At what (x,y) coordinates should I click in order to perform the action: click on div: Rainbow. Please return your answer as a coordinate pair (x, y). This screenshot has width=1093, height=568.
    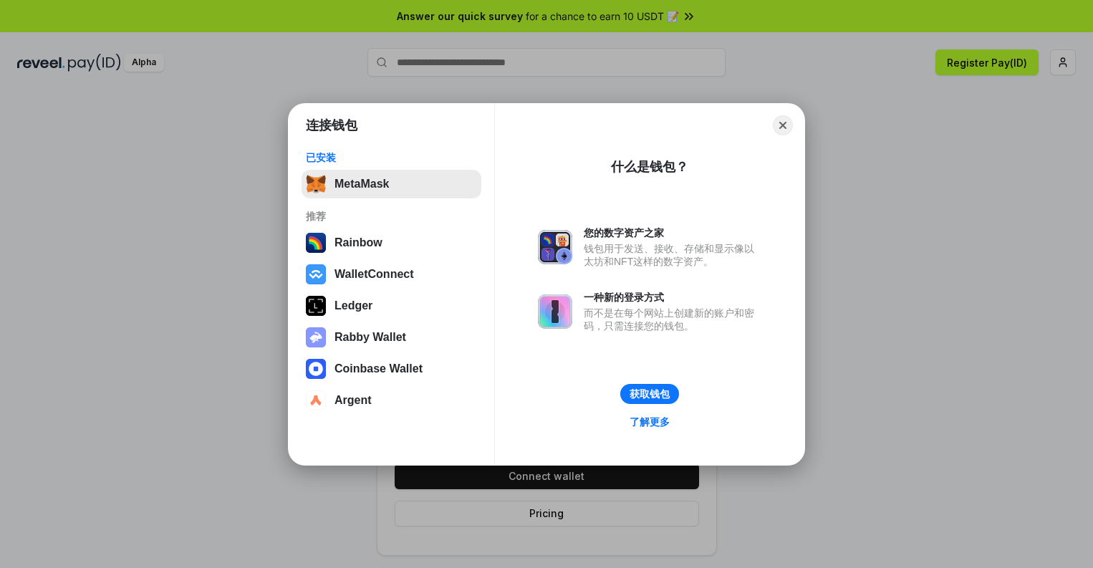
    Looking at the image, I should click on (358, 243).